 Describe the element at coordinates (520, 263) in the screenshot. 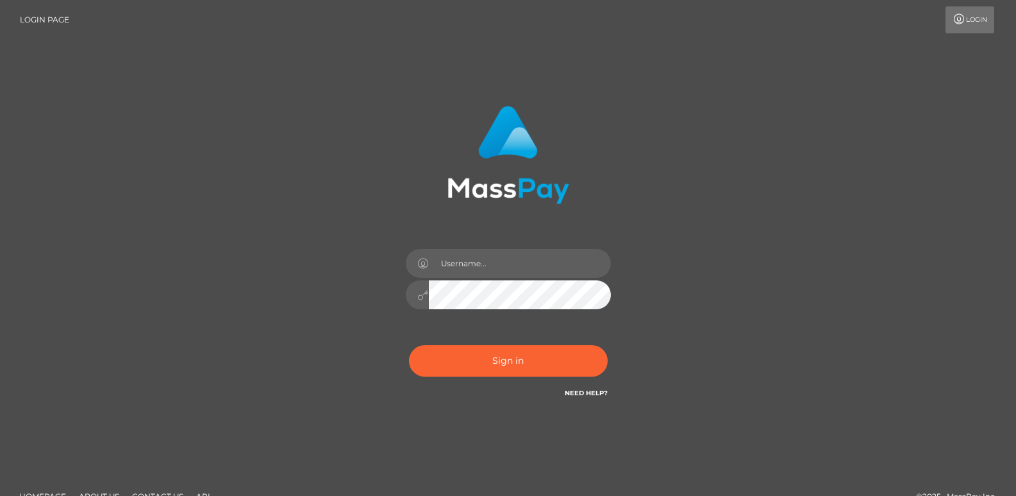

I see `input: Username...` at that location.